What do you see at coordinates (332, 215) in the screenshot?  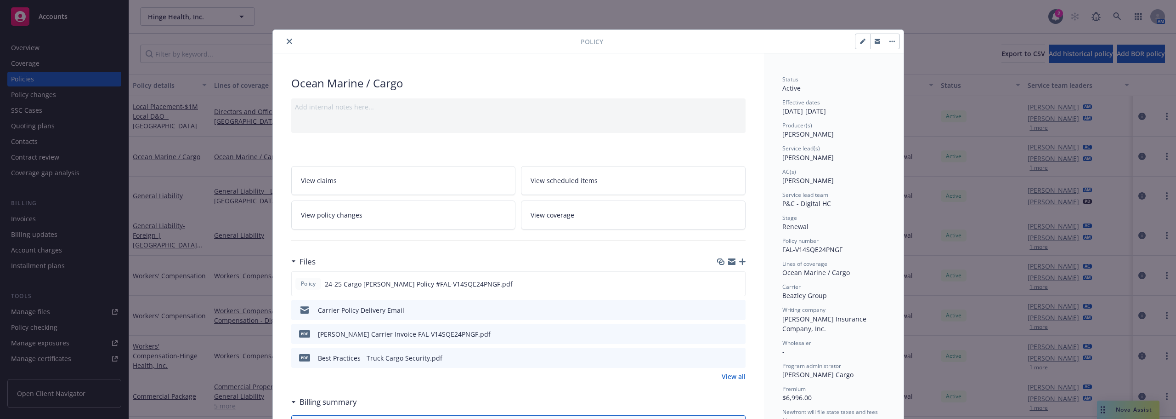 I see `span: View policy changes` at bounding box center [332, 215].